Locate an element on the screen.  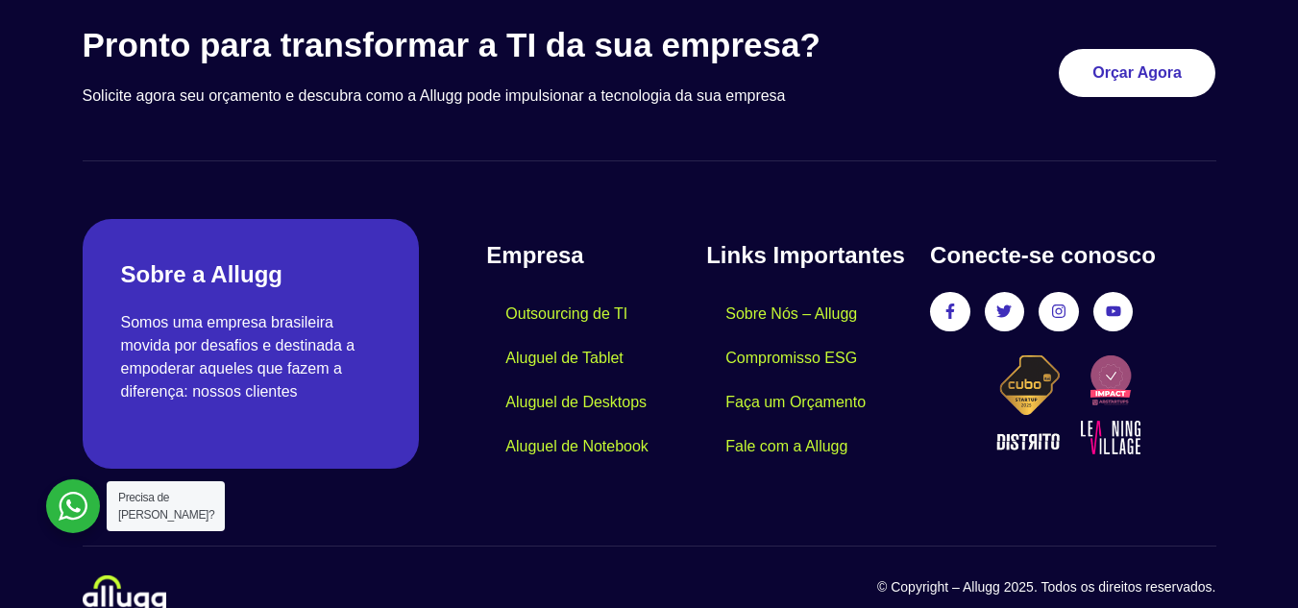
h4: Empresa is located at coordinates (596, 256).